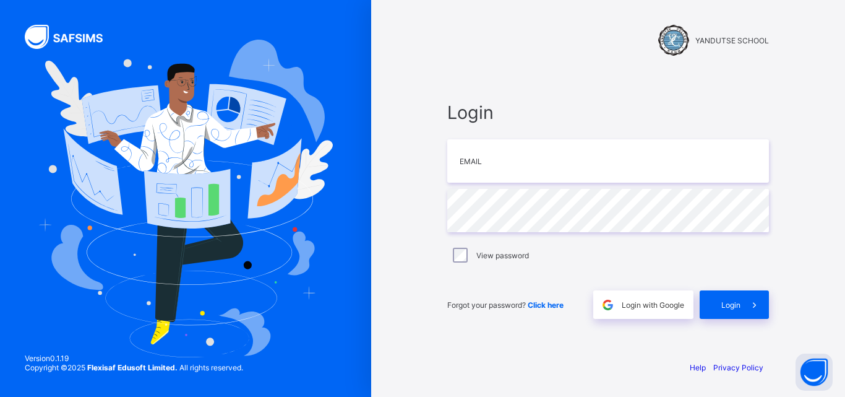 This screenshot has height=397, width=845. I want to click on a: Privacy Policy, so click(738, 367).